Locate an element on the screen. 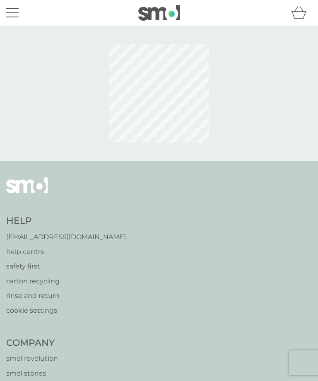 The image size is (318, 381). a: carton recycling is located at coordinates (66, 281).